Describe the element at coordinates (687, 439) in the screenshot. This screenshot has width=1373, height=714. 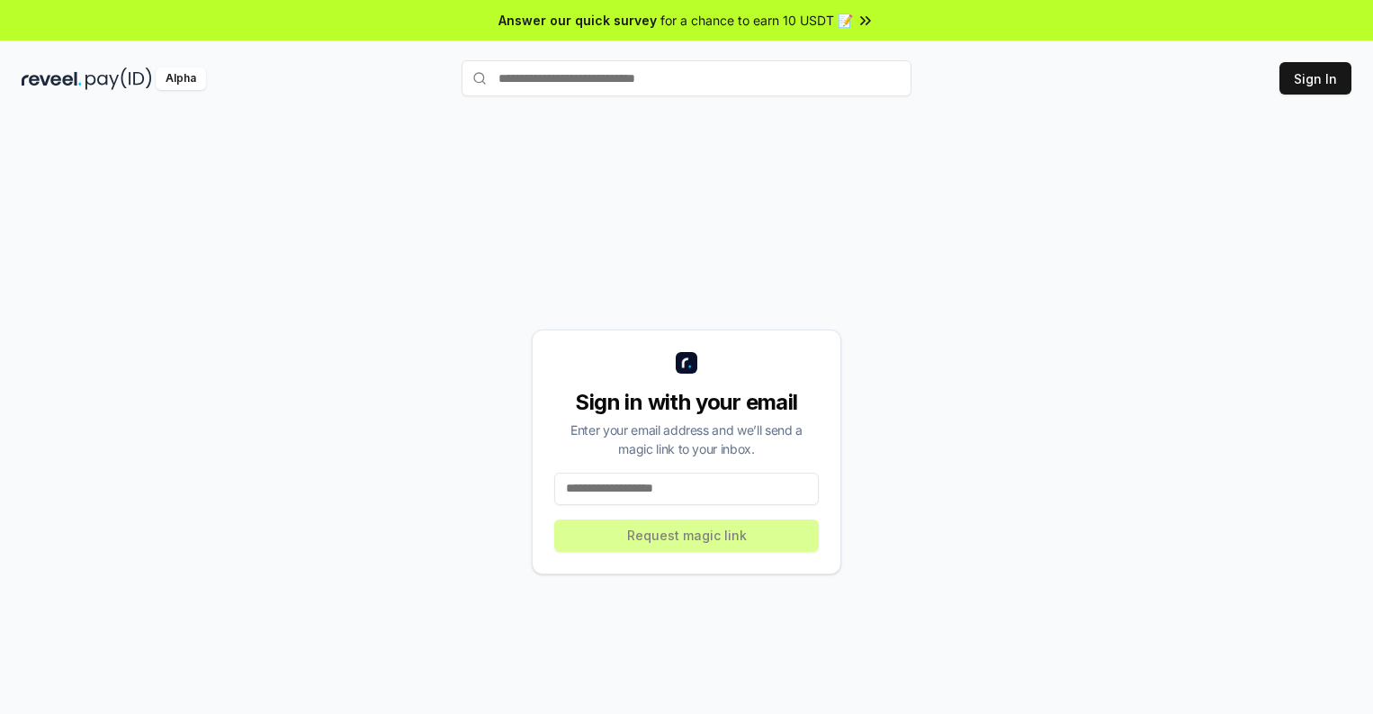
I see `div: Enter your email address and we’ll send a magic link to your inbox.` at that location.